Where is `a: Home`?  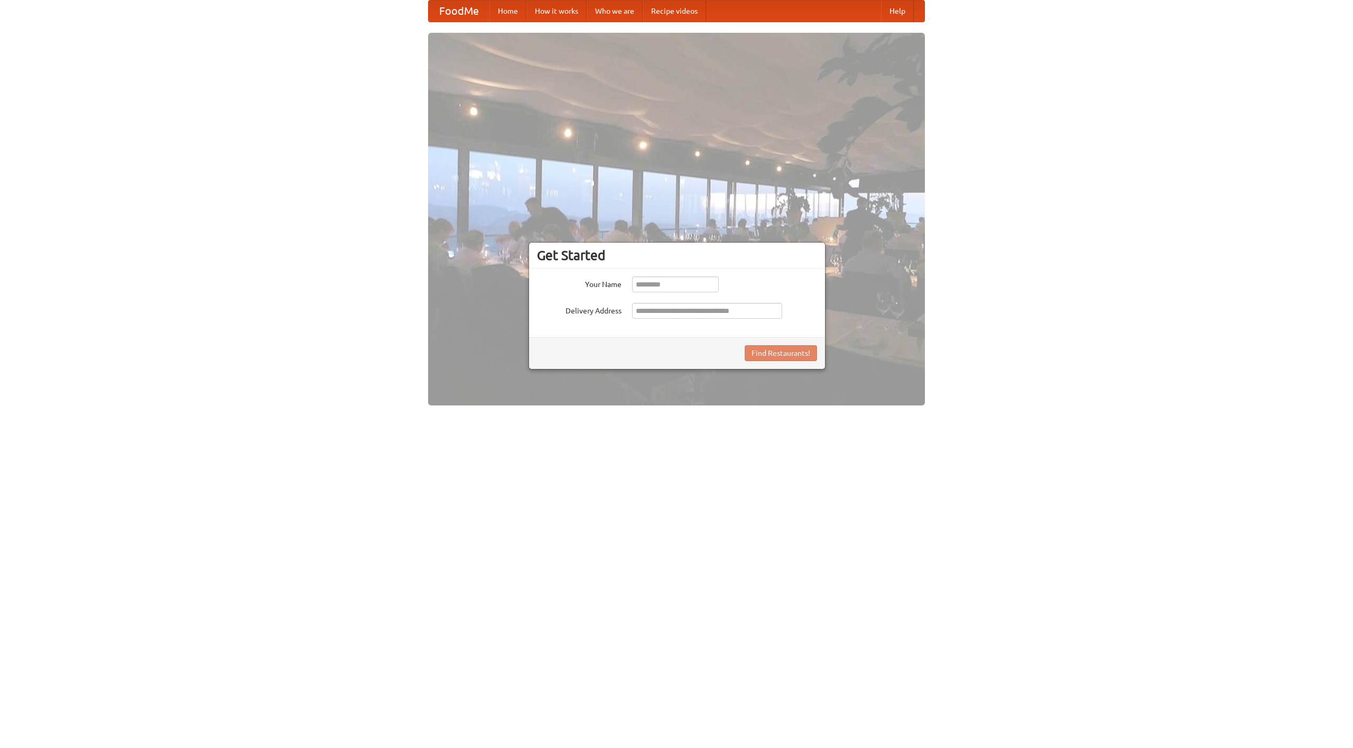
a: Home is located at coordinates (508, 11).